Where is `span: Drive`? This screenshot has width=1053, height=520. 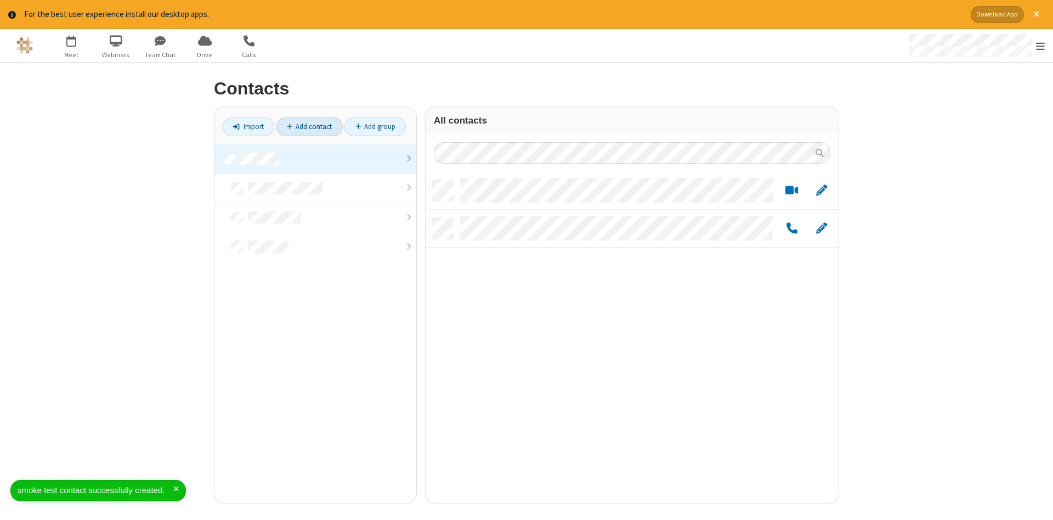 span: Drive is located at coordinates (205, 55).